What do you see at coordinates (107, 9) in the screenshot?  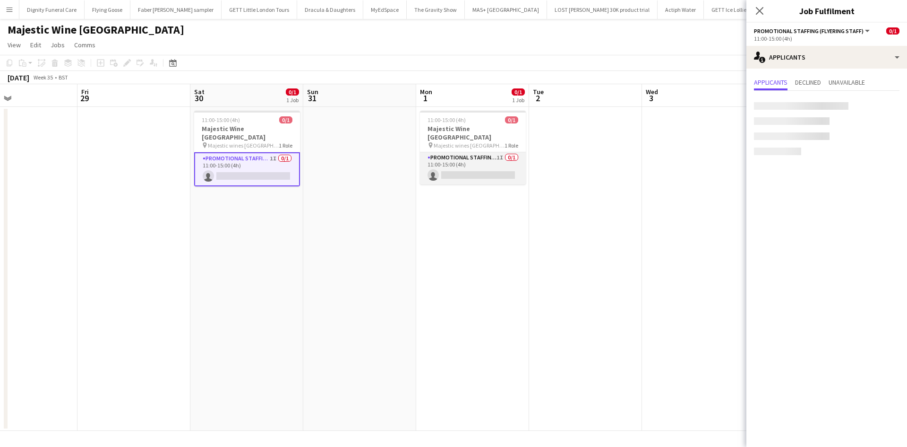 I see `button: Flying Goose` at bounding box center [107, 9].